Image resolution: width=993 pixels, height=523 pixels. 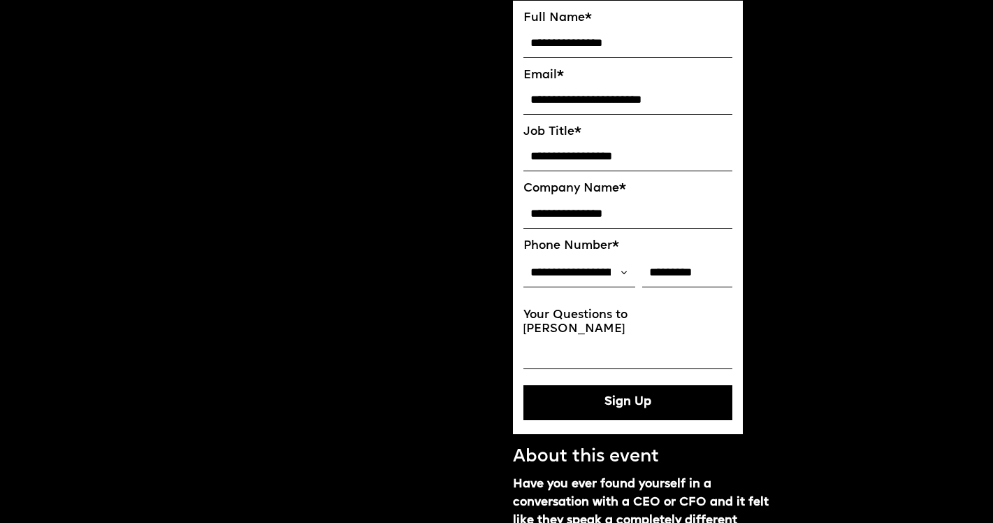 What do you see at coordinates (628, 75) in the screenshot?
I see `label: Email` at bounding box center [628, 75].